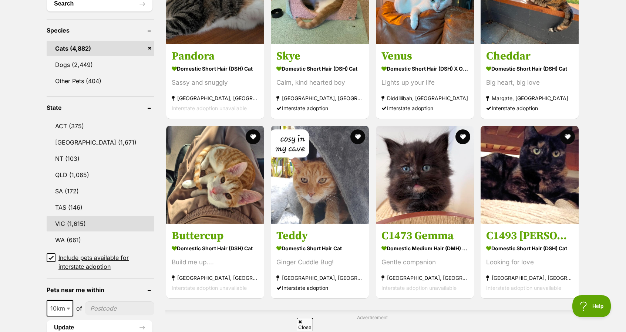 Image resolution: width=626 pixels, height=332 pixels. What do you see at coordinates (100, 159) in the screenshot?
I see `a: NT (103)` at bounding box center [100, 159].